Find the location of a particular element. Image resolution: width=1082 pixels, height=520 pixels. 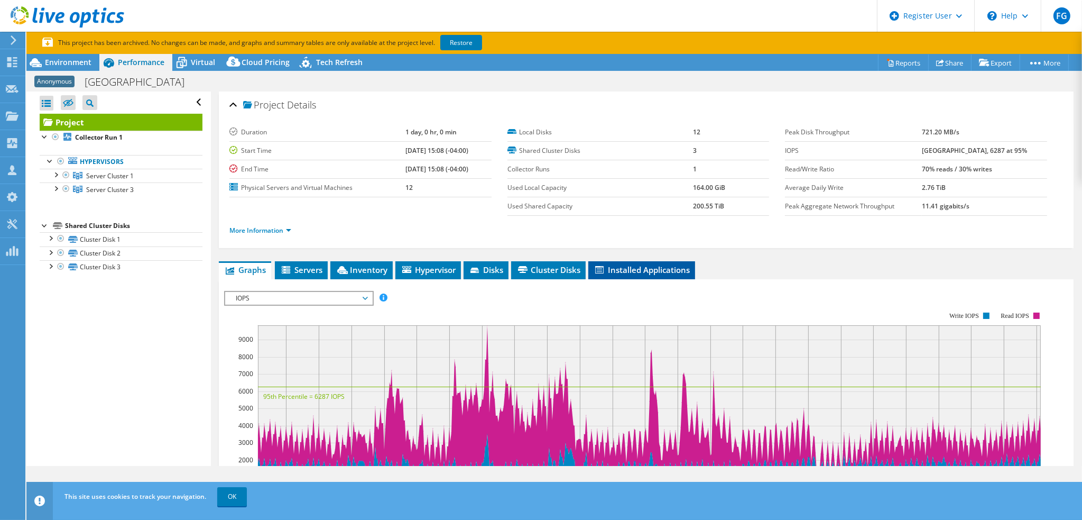

a: More is located at coordinates (1044, 62).